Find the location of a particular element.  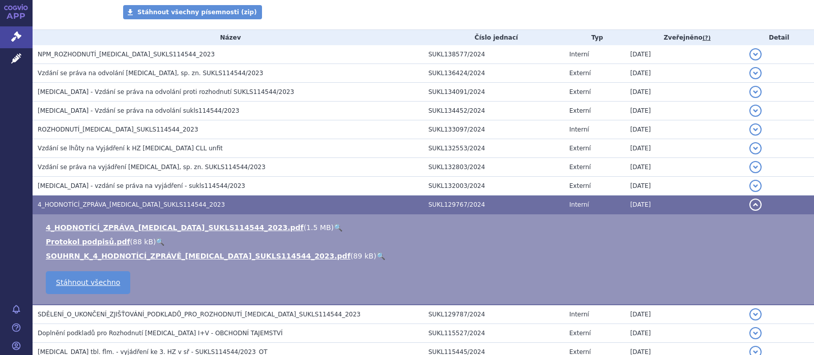

a: Stáhnout všechno is located at coordinates (88, 283).